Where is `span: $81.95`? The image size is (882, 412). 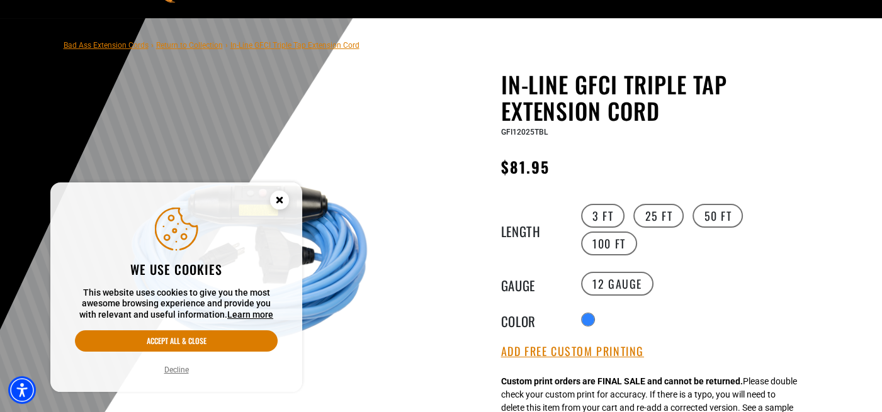 span: $81.95 is located at coordinates (525, 167).